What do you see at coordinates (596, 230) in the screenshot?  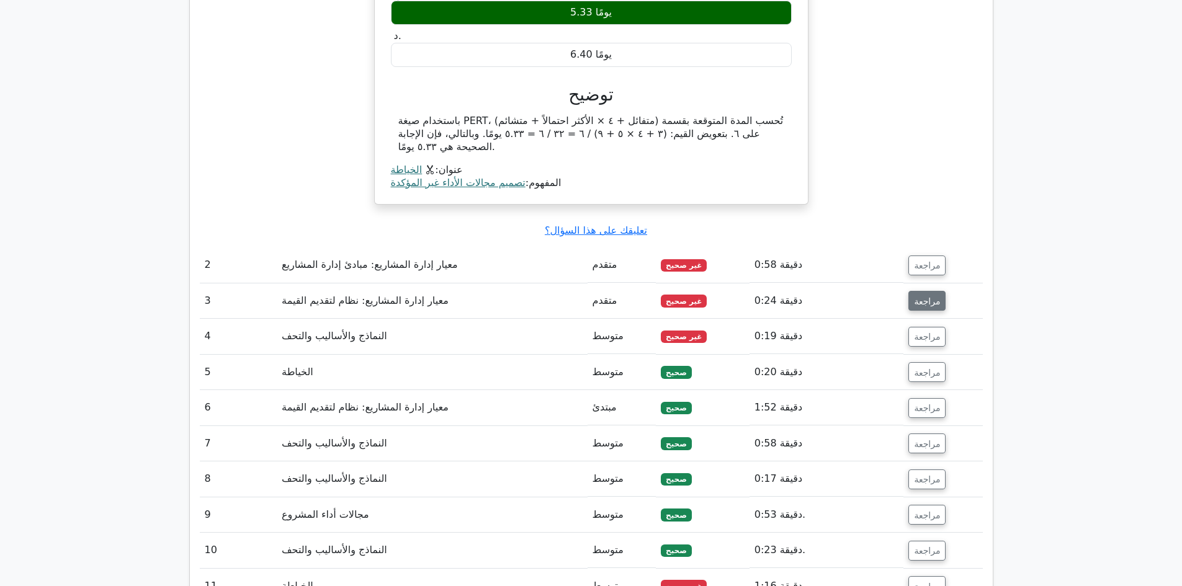 I see `font: تعليقك على هذا السؤال؟` at bounding box center [596, 230].